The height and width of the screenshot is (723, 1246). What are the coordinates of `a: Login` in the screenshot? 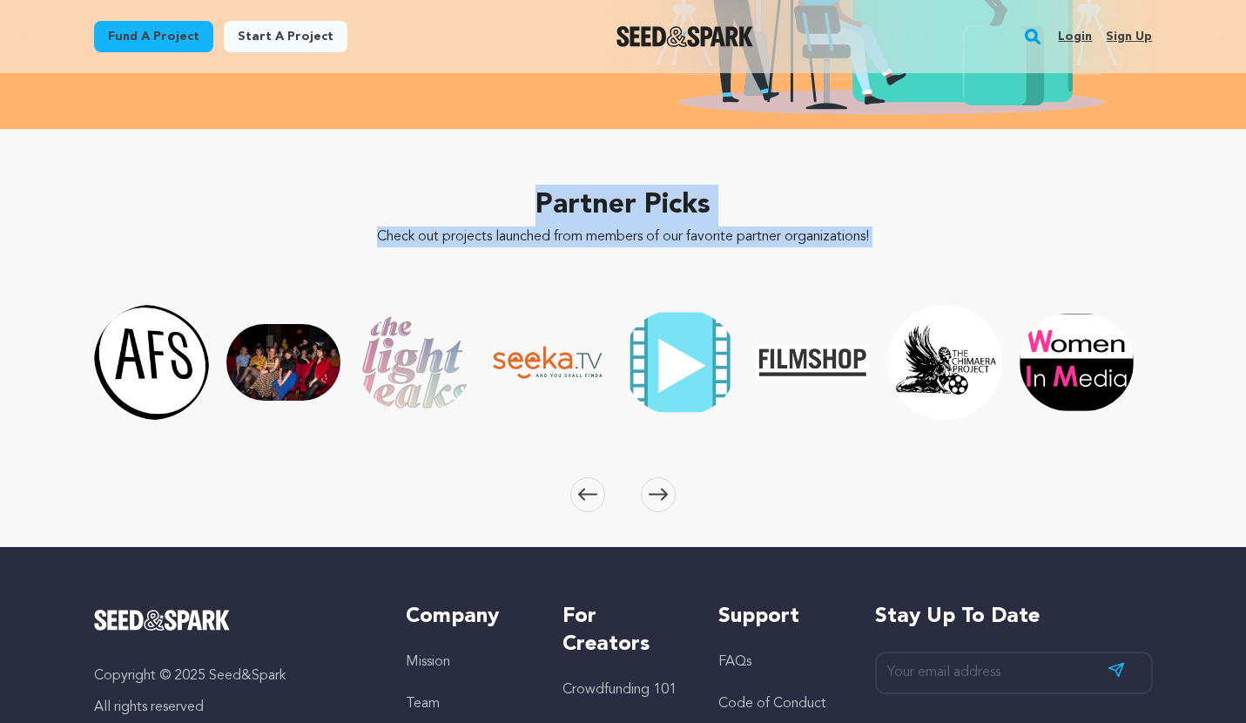 It's located at (1074, 37).